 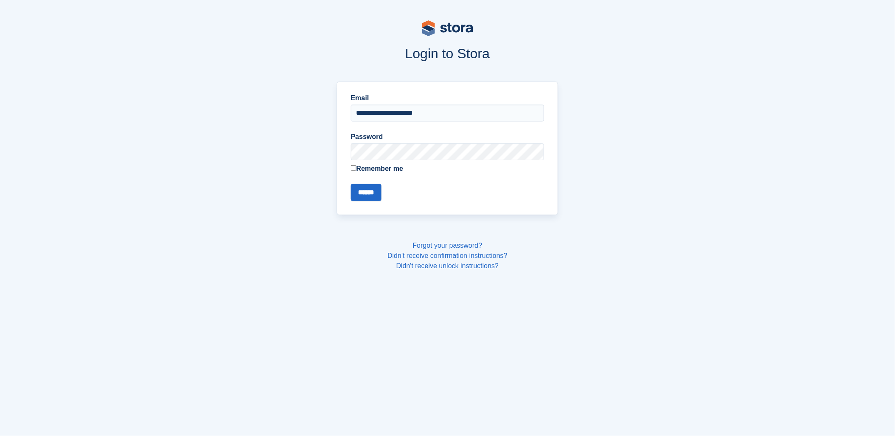 I want to click on input: Remember me, so click(x=353, y=168).